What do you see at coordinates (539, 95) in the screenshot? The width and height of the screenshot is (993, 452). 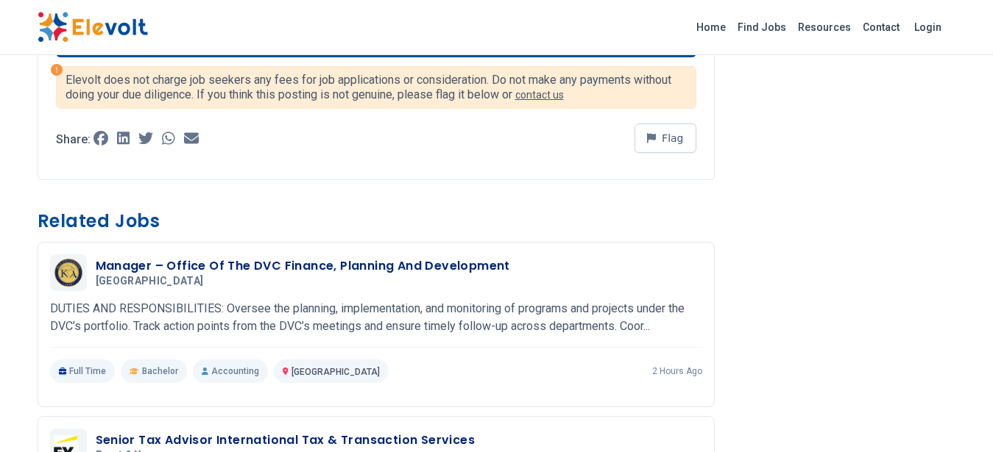 I see `a: contact us` at bounding box center [539, 95].